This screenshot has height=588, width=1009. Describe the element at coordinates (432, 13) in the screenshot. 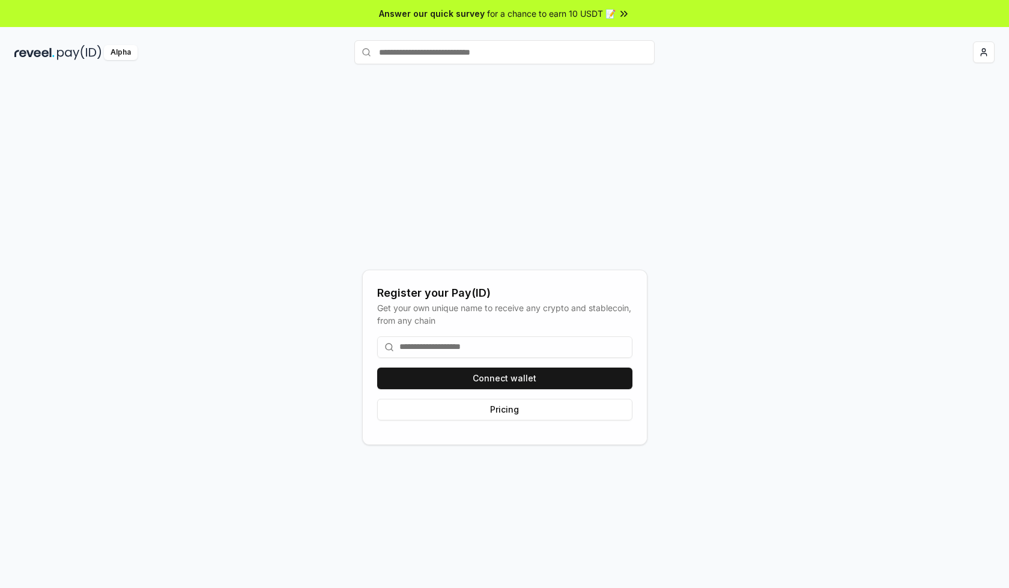

I see `span: Answer our quick survey` at that location.